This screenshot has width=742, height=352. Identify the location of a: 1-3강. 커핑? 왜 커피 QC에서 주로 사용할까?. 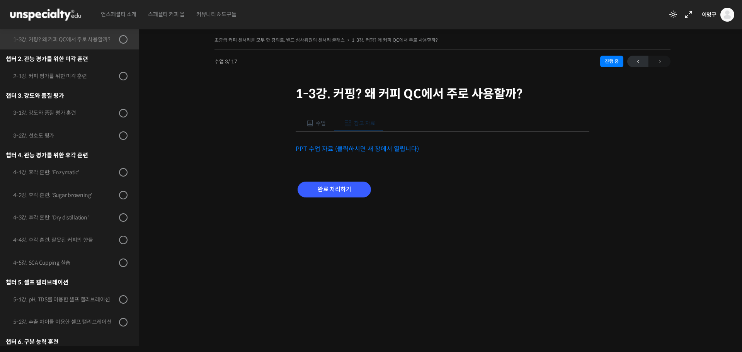
(395, 40).